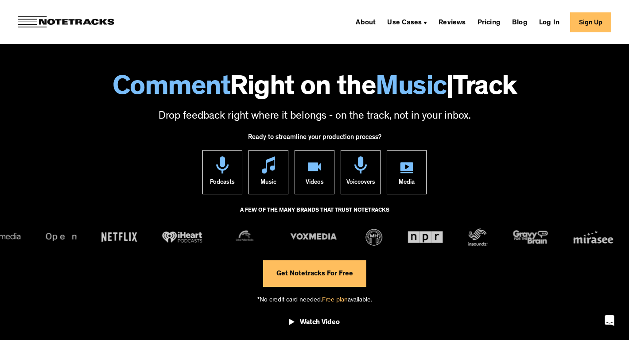 This screenshot has width=629, height=340. What do you see at coordinates (361, 172) in the screenshot?
I see `a: Voiceovers` at bounding box center [361, 172].